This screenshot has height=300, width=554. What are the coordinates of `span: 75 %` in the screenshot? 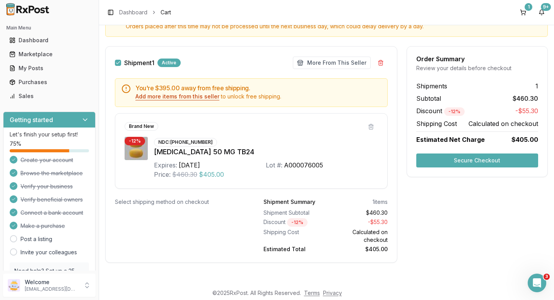 It's located at (15, 144).